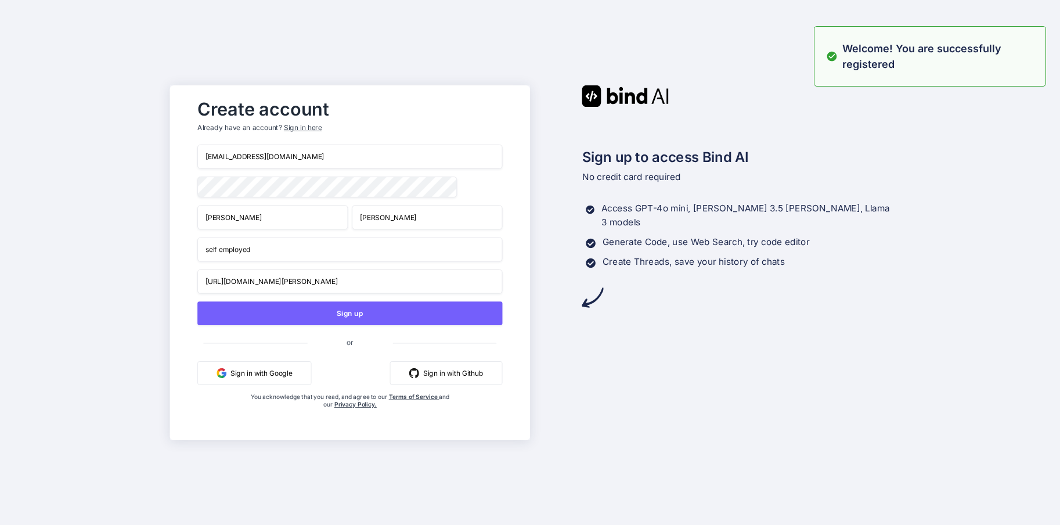 The image size is (1060, 525). Describe the element at coordinates (350, 313) in the screenshot. I see `button: Sign up` at that location.